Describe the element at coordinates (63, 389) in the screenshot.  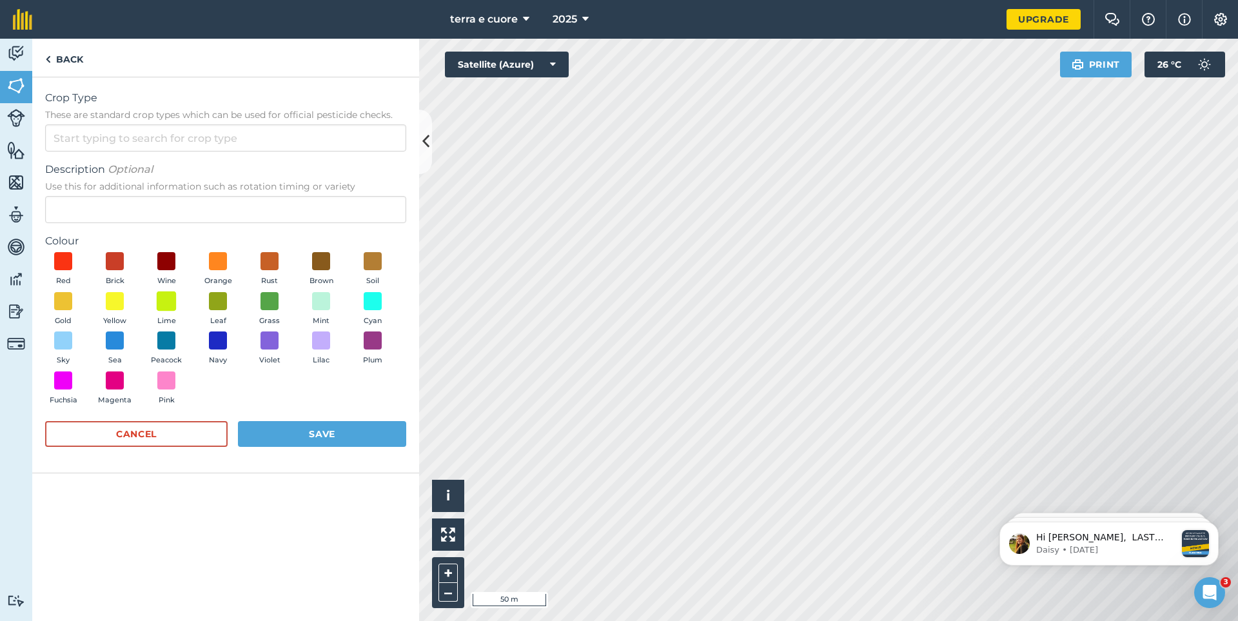
I see `button: Fuchsia` at that location.